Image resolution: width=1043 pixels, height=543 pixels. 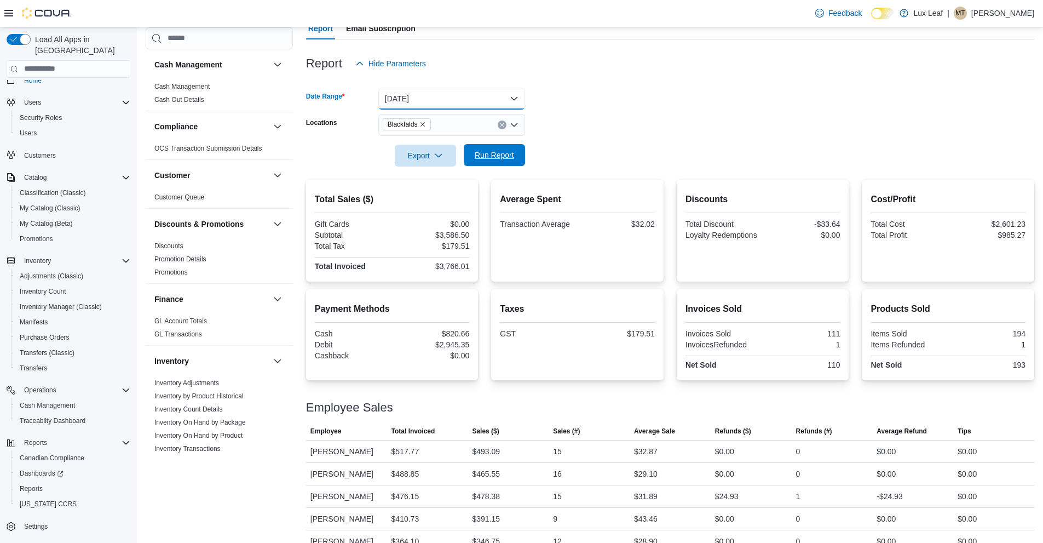 I want to click on h3: Employee Sales, so click(x=349, y=407).